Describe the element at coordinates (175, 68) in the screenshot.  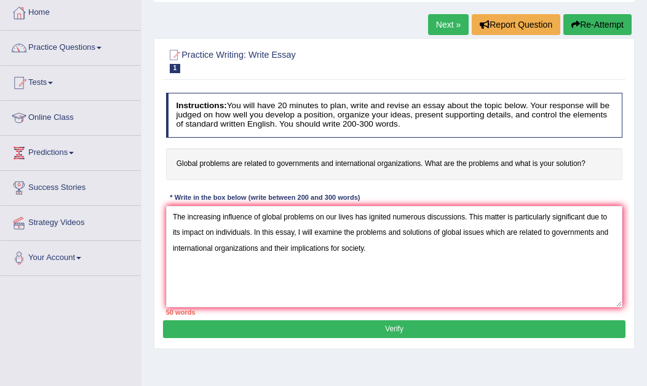
I see `span: 1` at that location.